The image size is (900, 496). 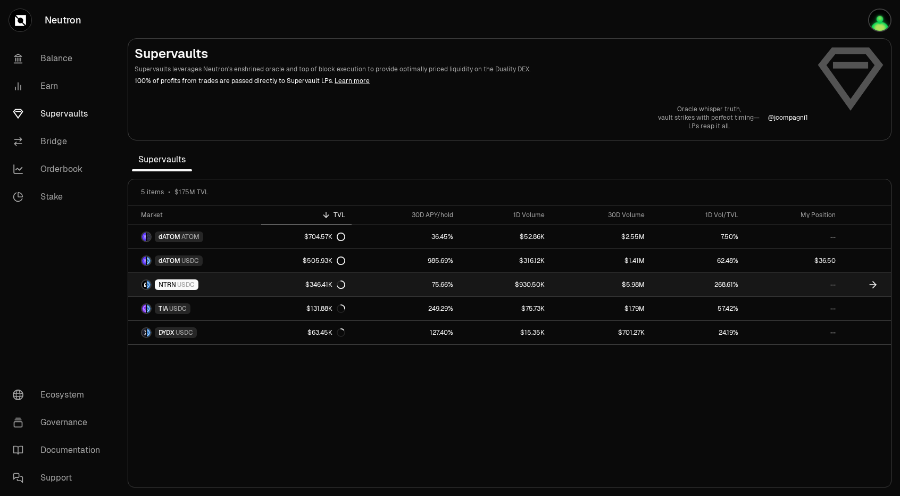 What do you see at coordinates (709, 126) in the screenshot?
I see `p: LPs reap it all.` at bounding box center [709, 126].